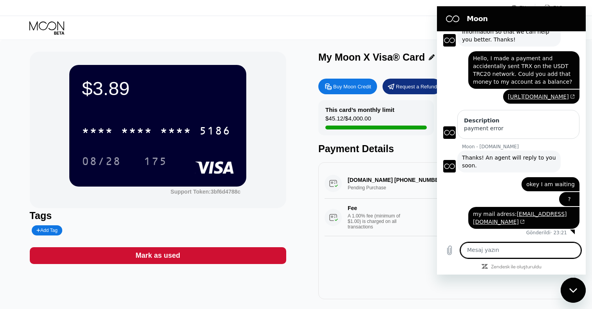 The height and width of the screenshot is (309, 592). I want to click on div: My Moon X Visa® Card, so click(372, 57).